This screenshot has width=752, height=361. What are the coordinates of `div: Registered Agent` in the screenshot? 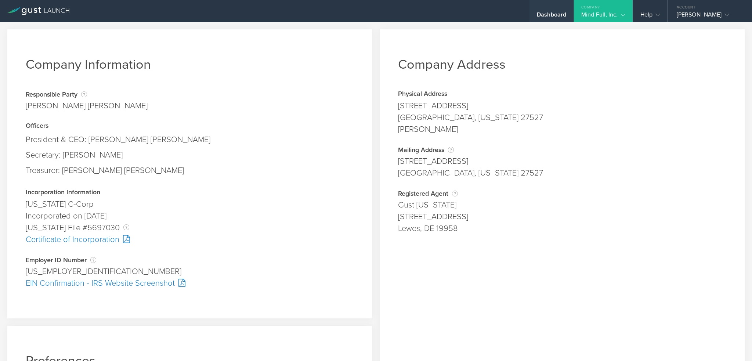 It's located at (562, 193).